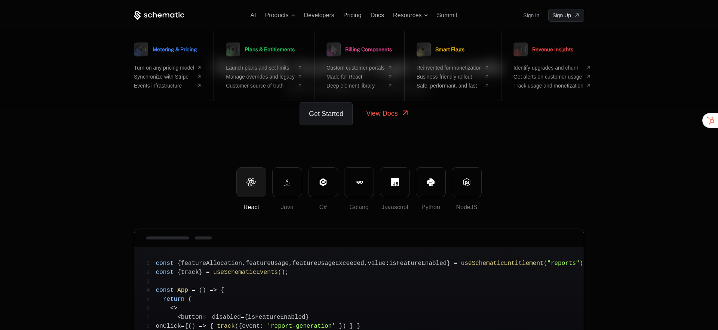 The height and width of the screenshot is (330, 718). What do you see at coordinates (287, 207) in the screenshot?
I see `div: Java` at bounding box center [287, 207].